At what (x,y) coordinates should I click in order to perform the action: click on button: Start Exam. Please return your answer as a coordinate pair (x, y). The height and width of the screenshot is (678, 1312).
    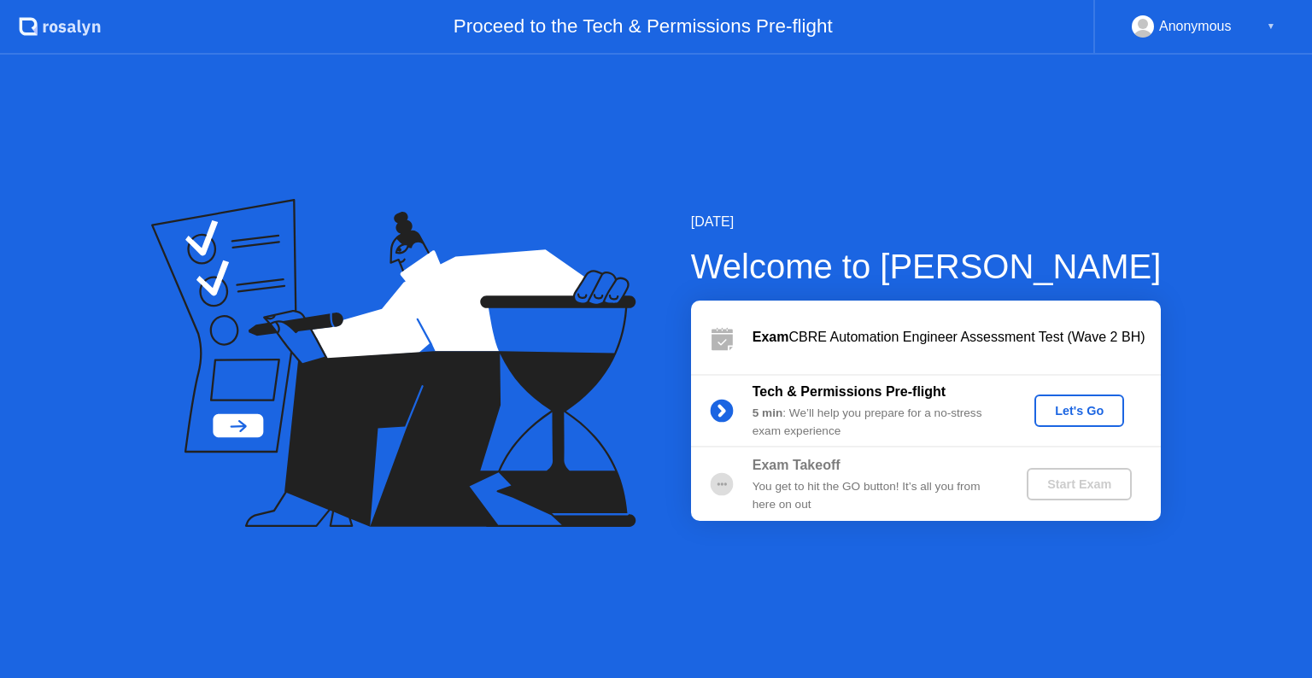
    Looking at the image, I should click on (1079, 484).